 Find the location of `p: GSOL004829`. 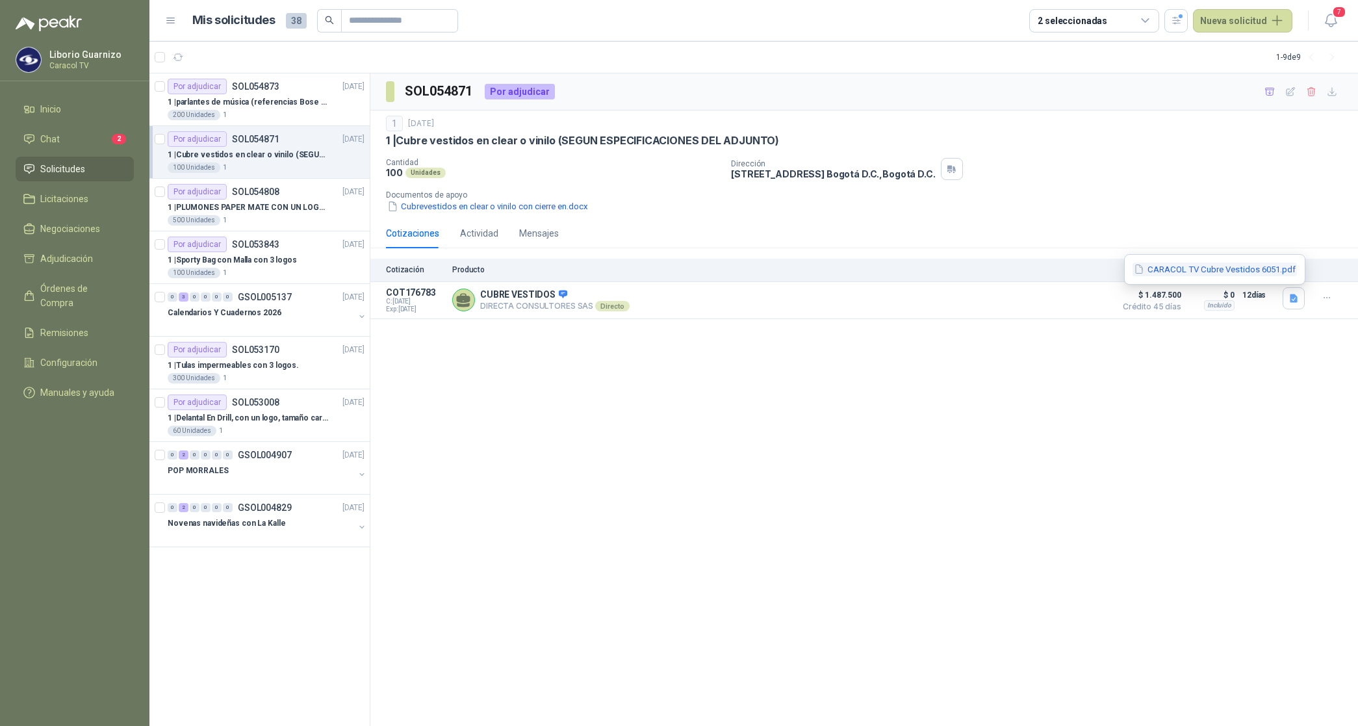

p: GSOL004829 is located at coordinates (264, 507).